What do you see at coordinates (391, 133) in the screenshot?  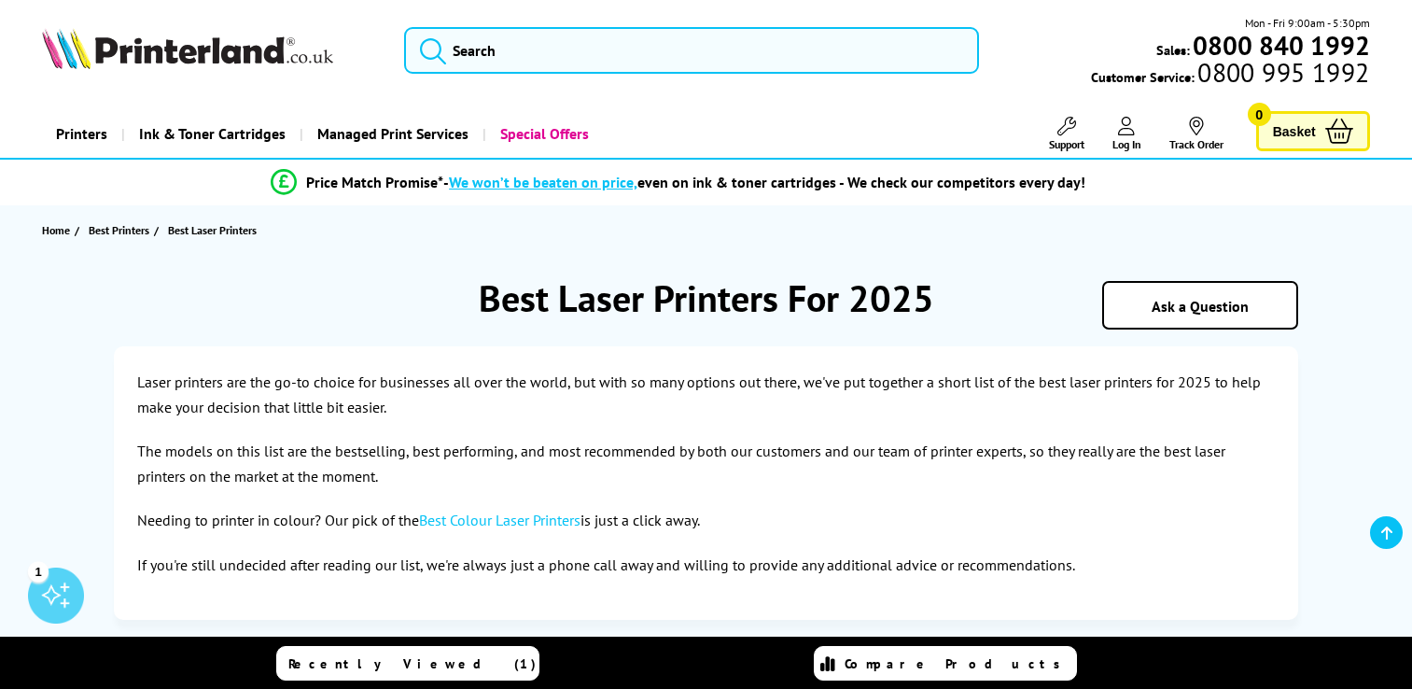 I see `a: Managed Print Services` at bounding box center [391, 133].